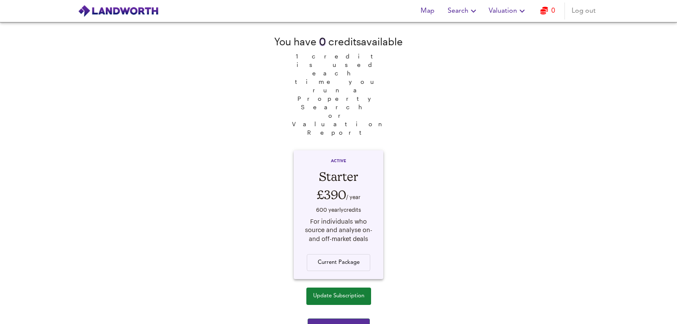  Describe the element at coordinates (339, 93) in the screenshot. I see `span: 1 credit is used each time you run a Property Search or Valuation Report` at that location.